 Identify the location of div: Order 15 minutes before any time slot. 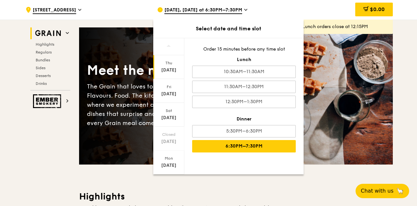
(244, 49).